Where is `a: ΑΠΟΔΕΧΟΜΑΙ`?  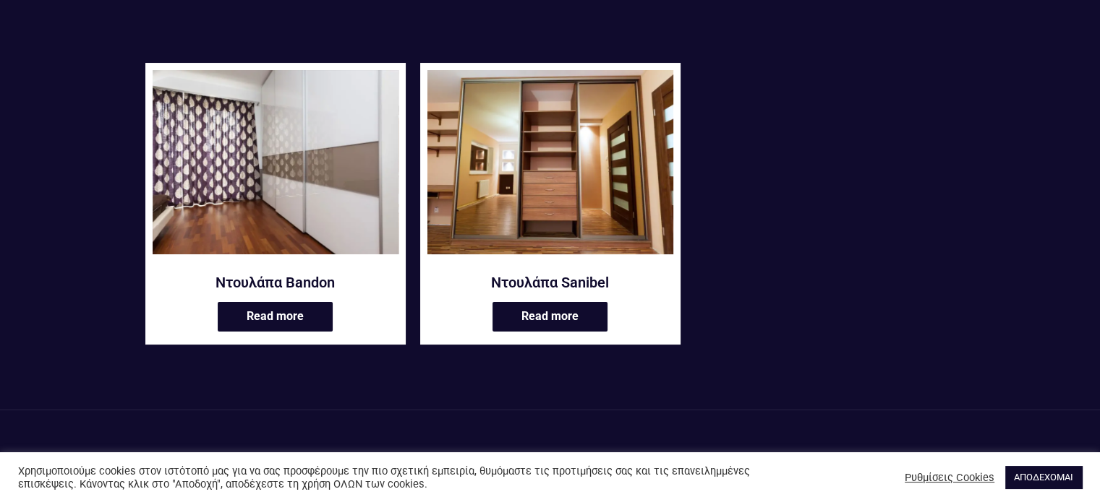 a: ΑΠΟΔΕΧΟΜΑΙ is located at coordinates (1043, 477).